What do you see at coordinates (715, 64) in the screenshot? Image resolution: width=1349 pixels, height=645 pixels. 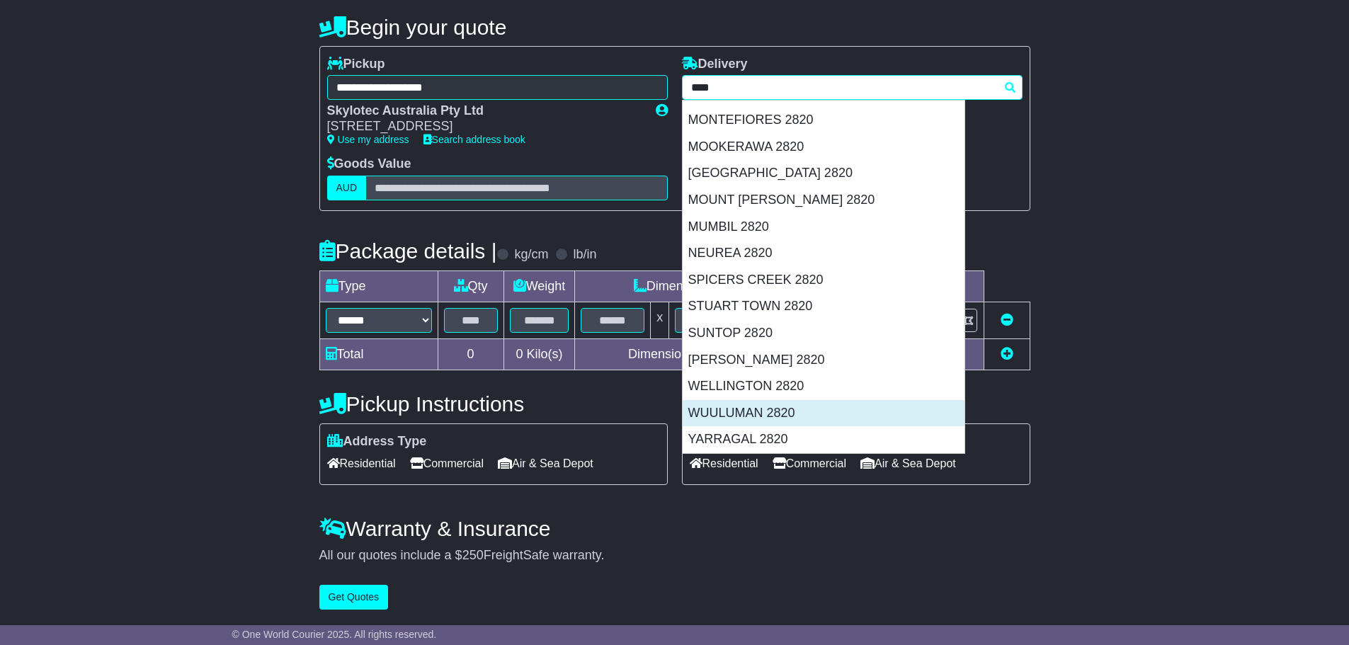 I see `label: Delivery` at bounding box center [715, 64].